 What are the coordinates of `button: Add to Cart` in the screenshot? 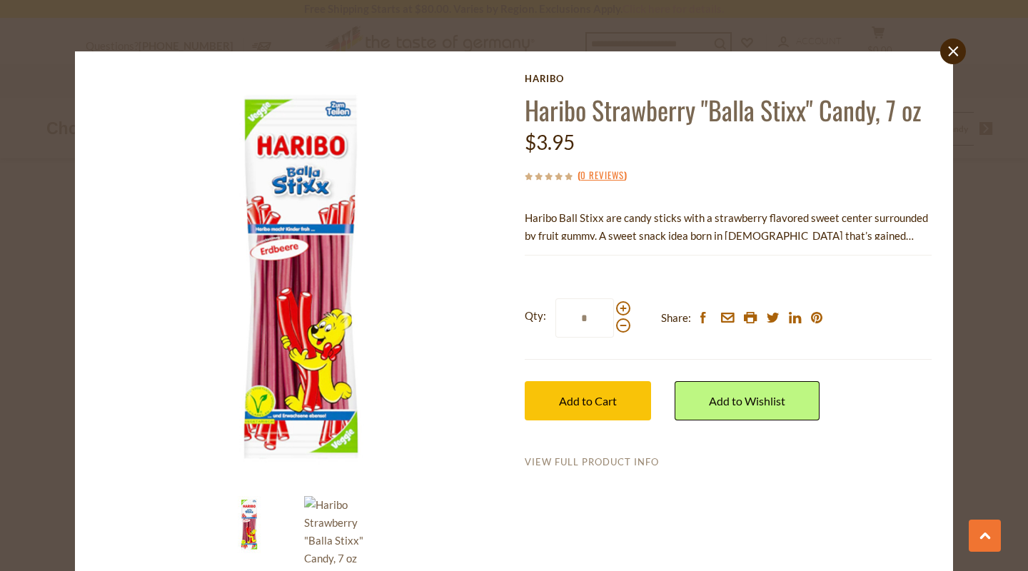 It's located at (587, 400).